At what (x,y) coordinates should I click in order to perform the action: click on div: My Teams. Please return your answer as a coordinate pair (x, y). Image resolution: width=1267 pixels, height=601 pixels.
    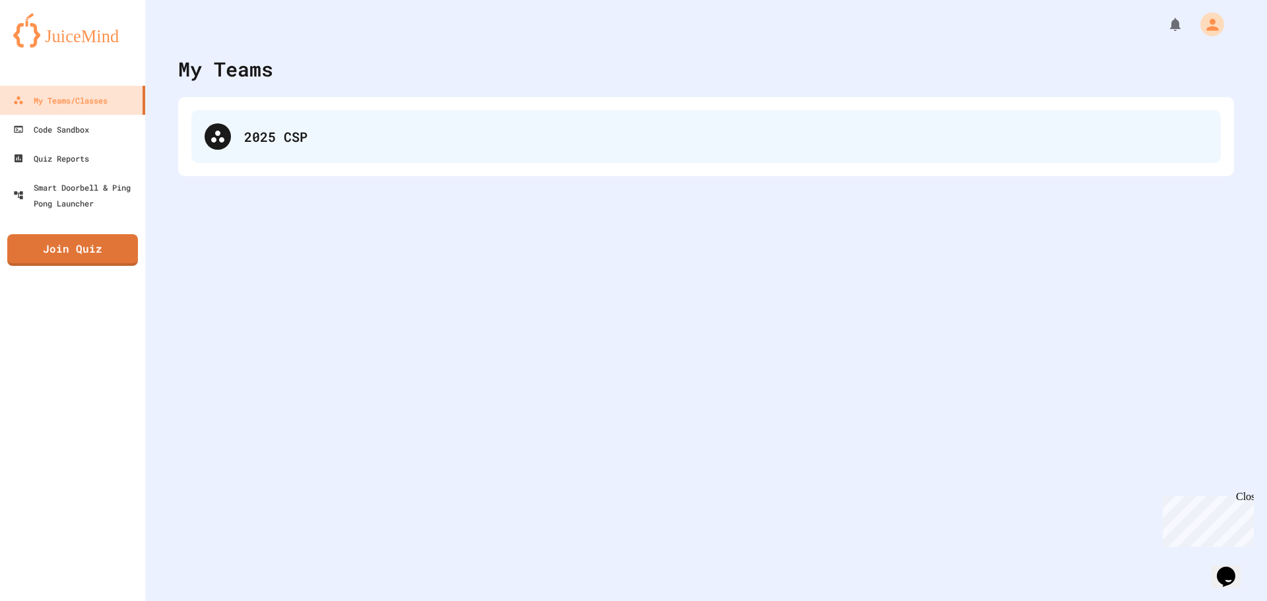
    Looking at the image, I should click on (226, 69).